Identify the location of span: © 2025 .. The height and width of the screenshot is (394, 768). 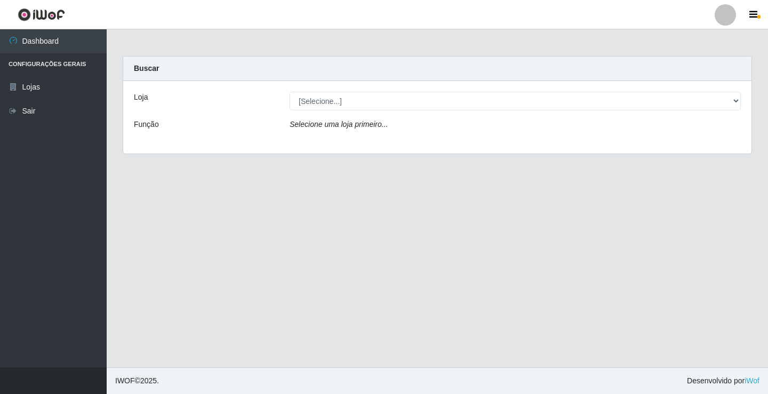
(137, 381).